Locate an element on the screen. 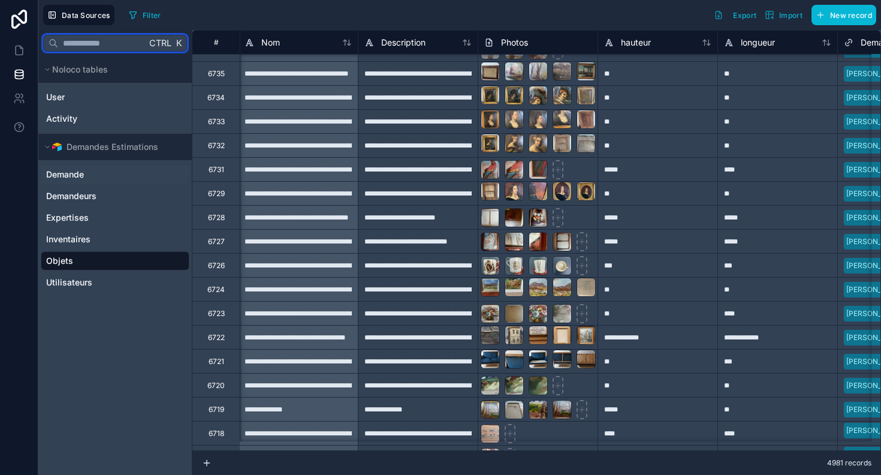  a: Inventaires is located at coordinates (114, 239).